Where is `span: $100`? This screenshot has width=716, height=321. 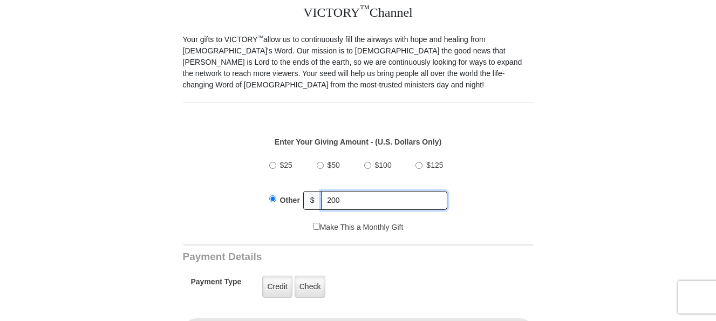 span: $100 is located at coordinates (383, 165).